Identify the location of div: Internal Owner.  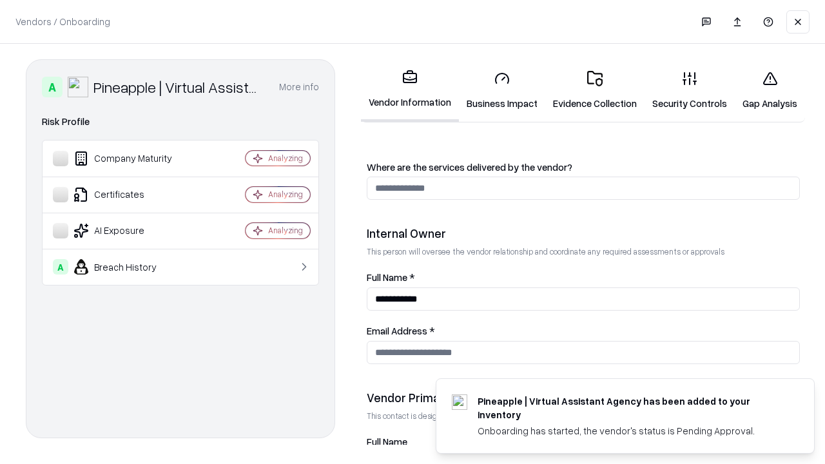
(583, 233).